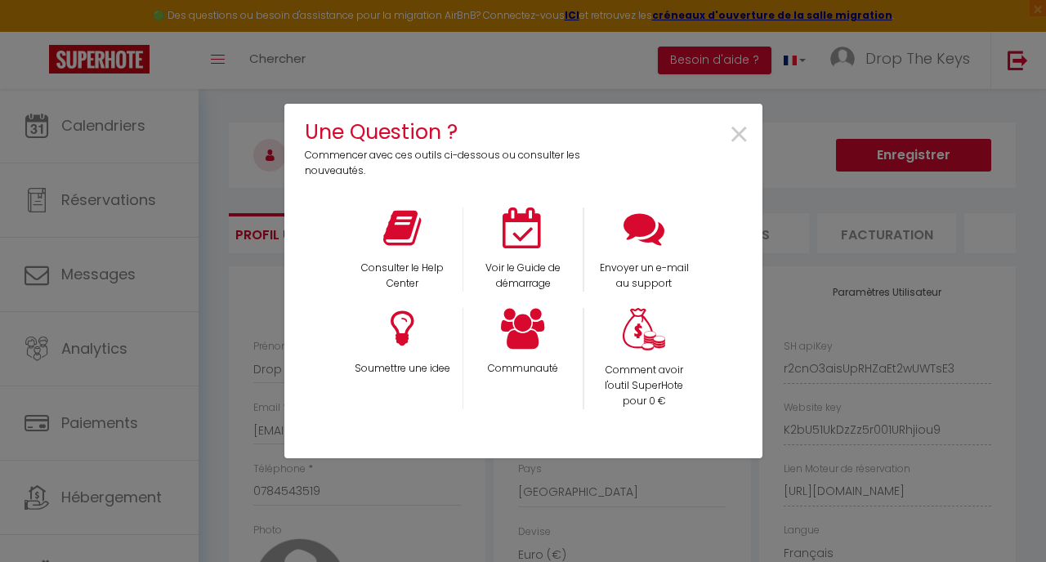 Image resolution: width=1046 pixels, height=562 pixels. Describe the element at coordinates (644, 329) in the screenshot. I see `img: Money bag` at that location.